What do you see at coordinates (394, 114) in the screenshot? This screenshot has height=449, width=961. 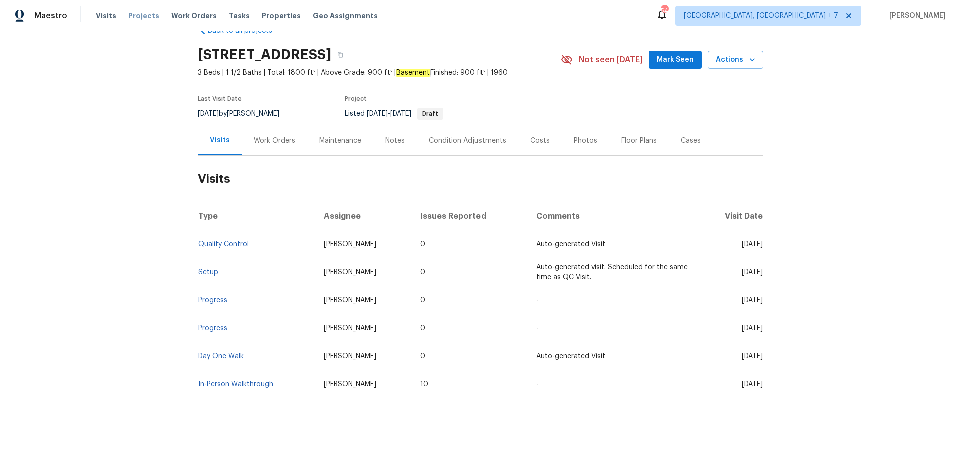 I see `span: Listed` at bounding box center [394, 114].